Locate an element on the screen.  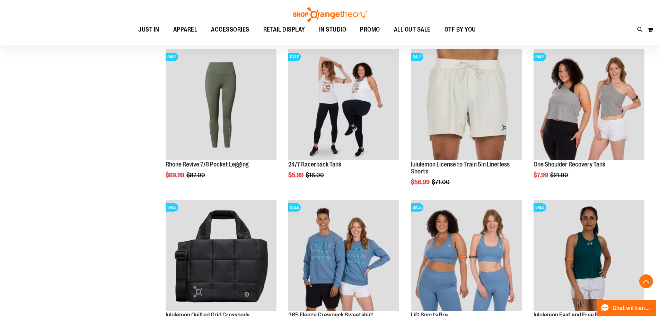
img: lululemon License to Train 5in Linerless Shorts is located at coordinates (467, 105).